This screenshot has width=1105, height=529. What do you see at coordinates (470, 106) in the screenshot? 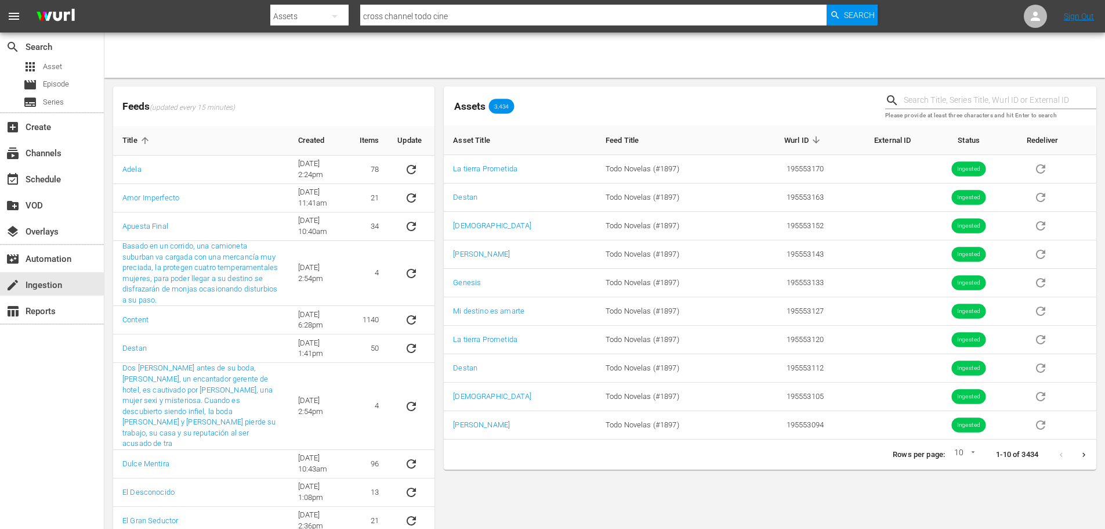
I see `span: Assets` at bounding box center [470, 106].